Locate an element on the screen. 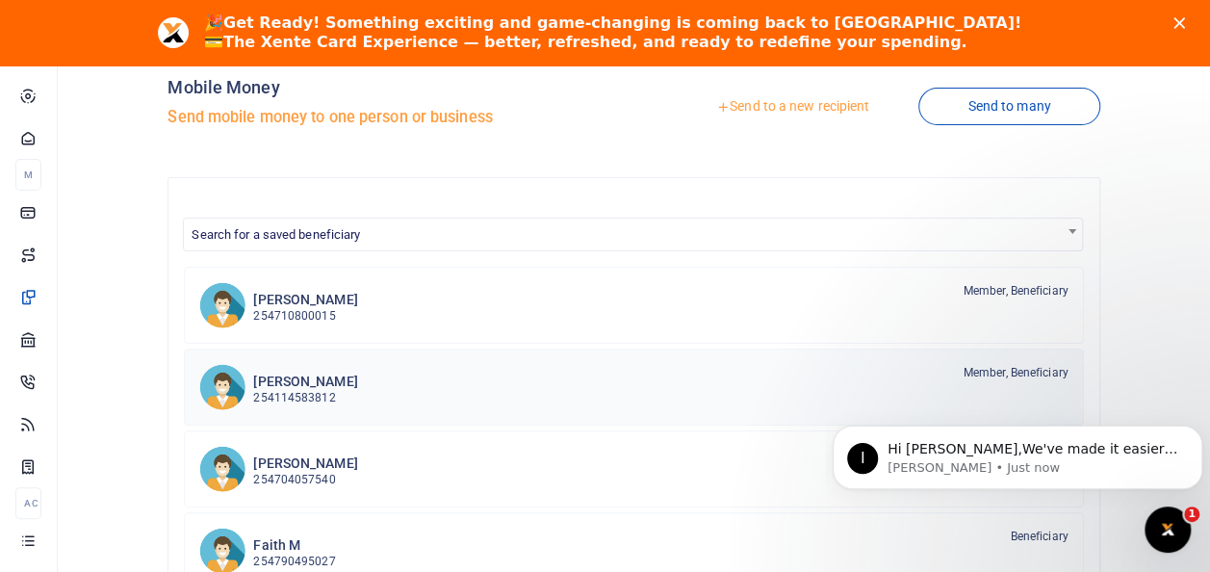 Image resolution: width=1210 pixels, height=572 pixels. span: 1 is located at coordinates (1192, 514).